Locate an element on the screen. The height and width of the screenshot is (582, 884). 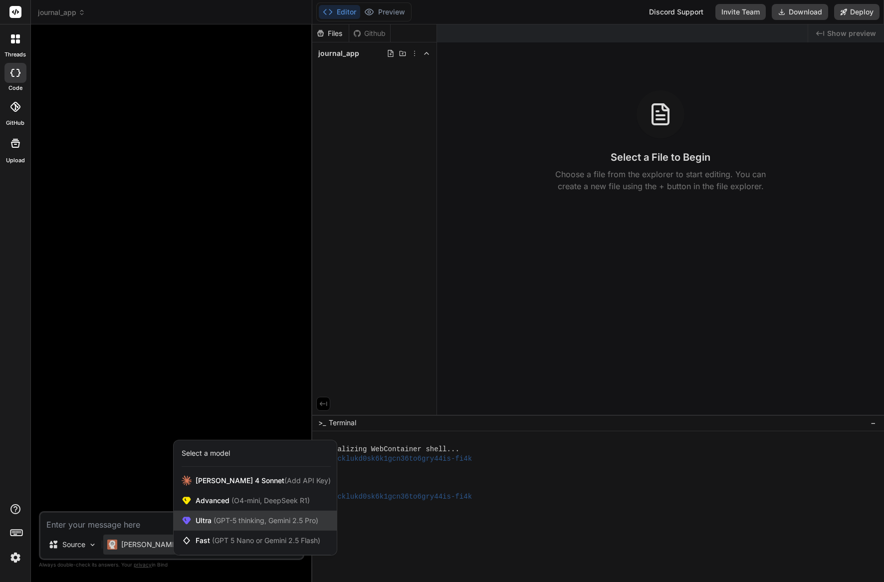
label: Upload is located at coordinates (15, 160).